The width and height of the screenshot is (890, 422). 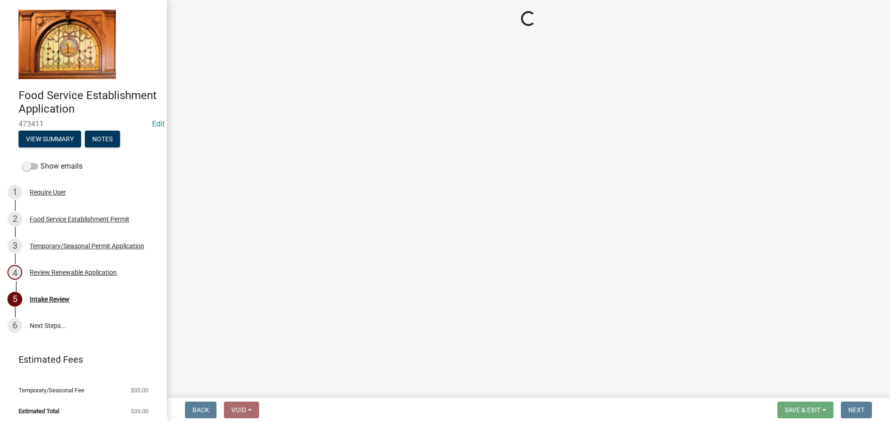 What do you see at coordinates (158, 124) in the screenshot?
I see `a: Edit` at bounding box center [158, 124].